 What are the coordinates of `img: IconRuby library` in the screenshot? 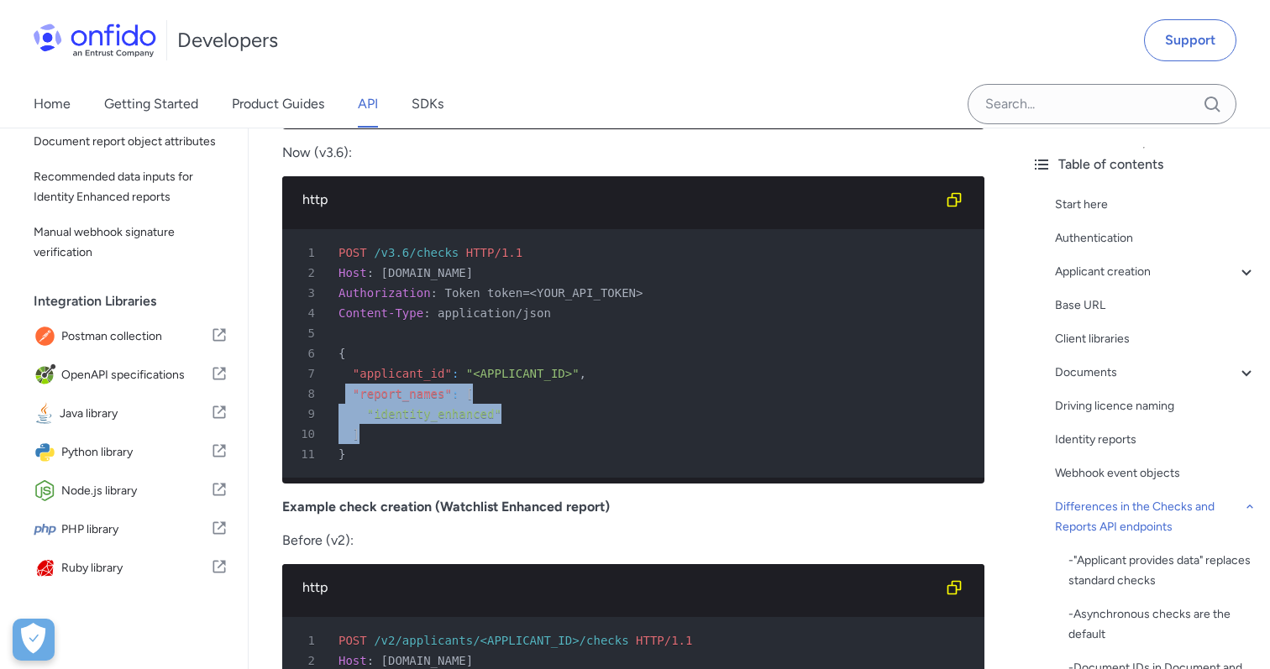 It's located at (47, 568).